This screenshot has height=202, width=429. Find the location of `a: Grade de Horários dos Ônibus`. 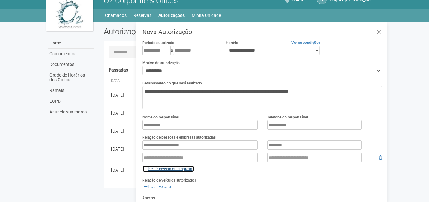

a: Grade de Horários dos Ônibus is located at coordinates (71, 77).